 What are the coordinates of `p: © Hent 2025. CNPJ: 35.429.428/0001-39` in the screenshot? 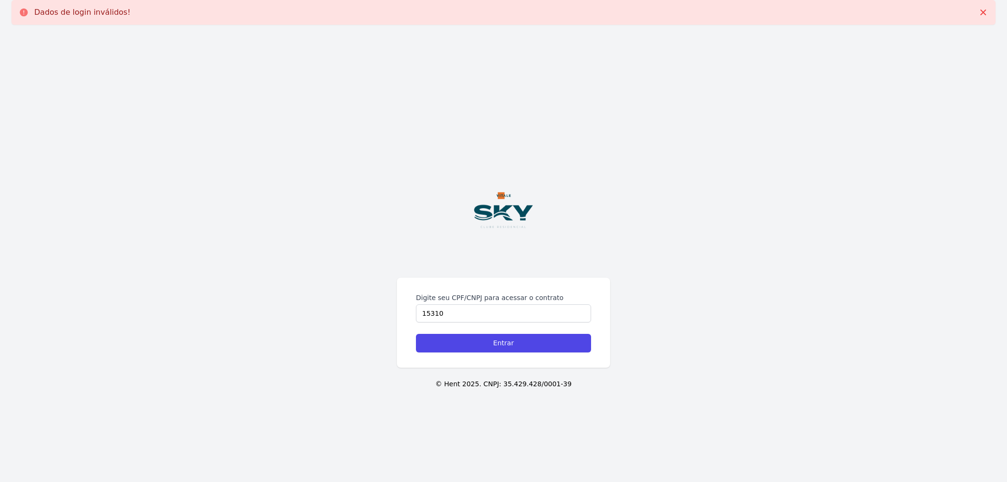 It's located at (503, 384).